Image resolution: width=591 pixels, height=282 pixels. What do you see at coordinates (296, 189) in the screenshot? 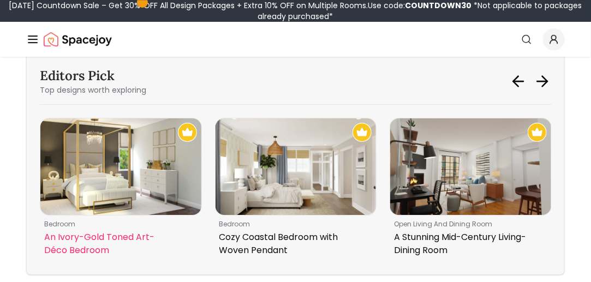
I see `a: Cozy Coastal Bedroom with Woven PendantRecommended Spacejoy Design - Cozy Coastal Bedroom with Wo...` at bounding box center [296, 189].